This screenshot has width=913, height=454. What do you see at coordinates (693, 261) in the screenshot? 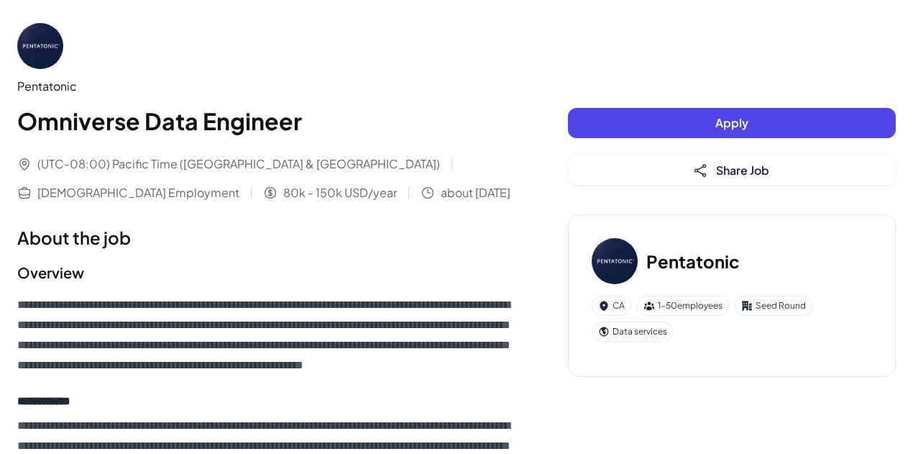
I see `h3: Pentatonic` at bounding box center [693, 261].